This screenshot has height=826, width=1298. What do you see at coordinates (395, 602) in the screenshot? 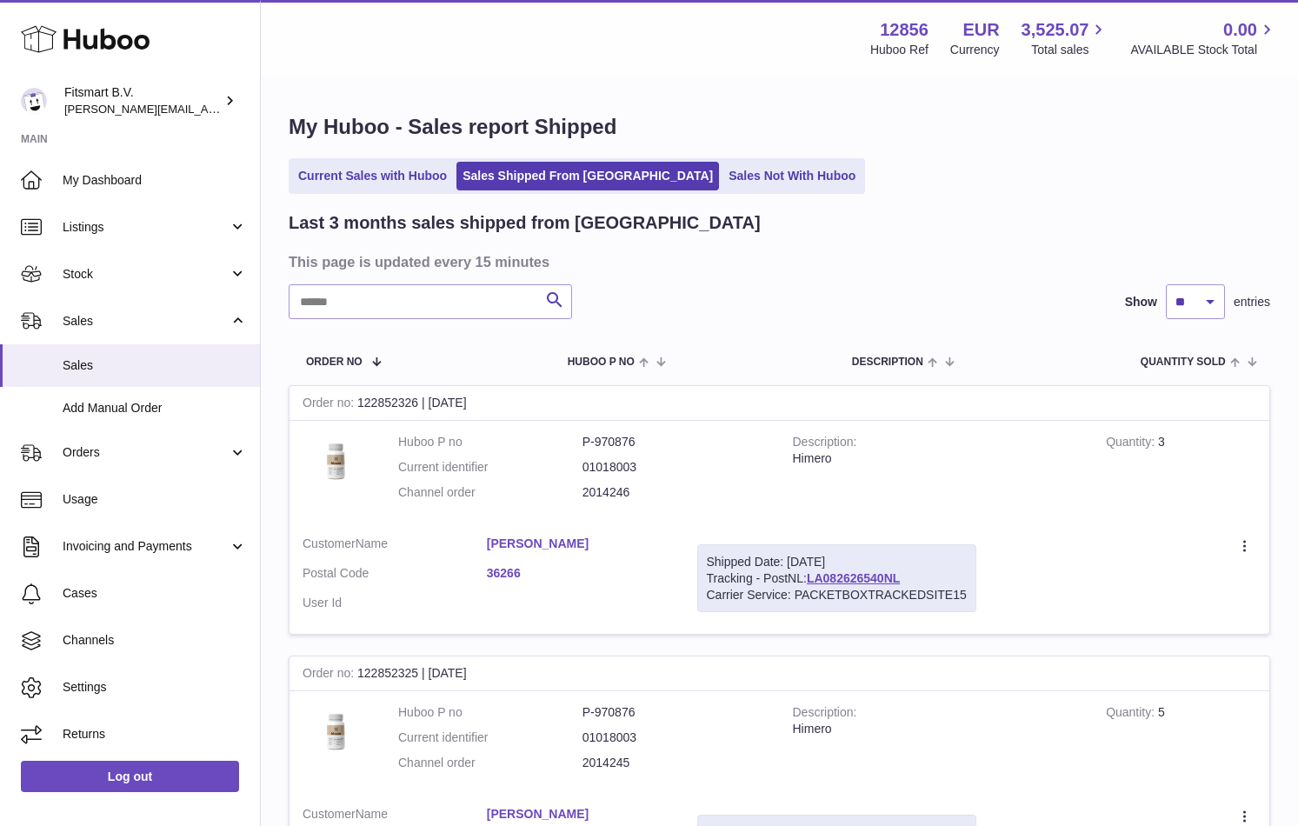
I see `dt: User Id` at bounding box center [395, 602].